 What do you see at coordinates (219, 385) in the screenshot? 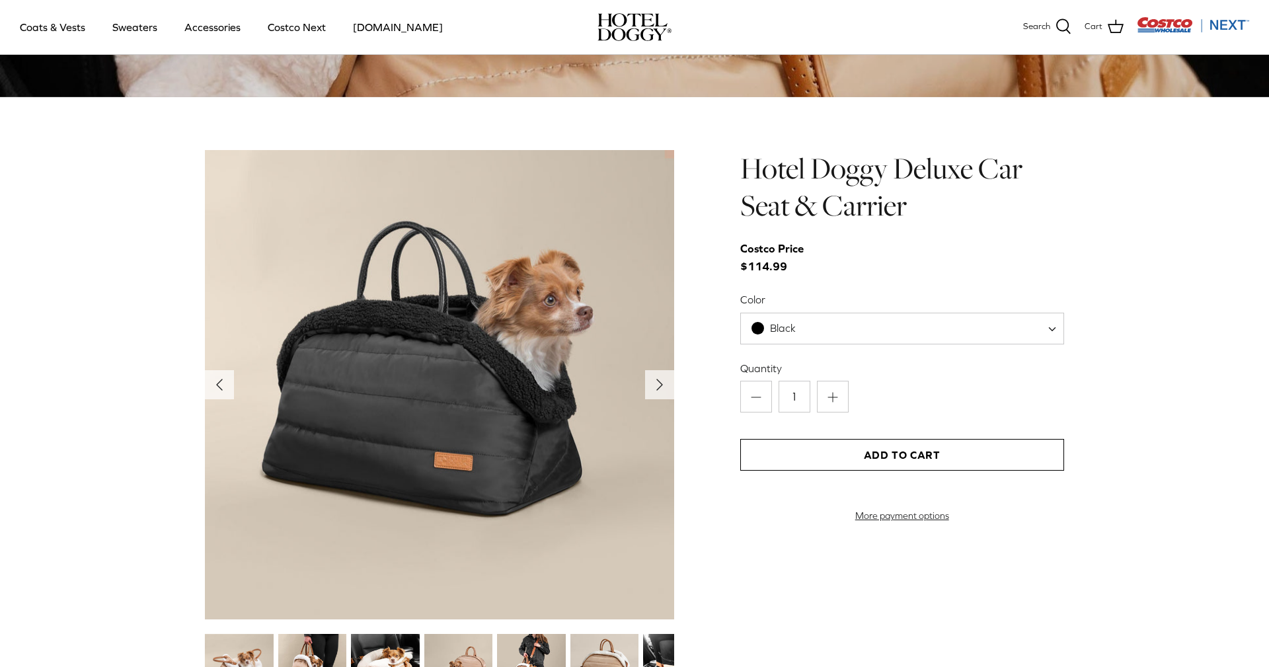
I see `button: Previous` at bounding box center [219, 385].